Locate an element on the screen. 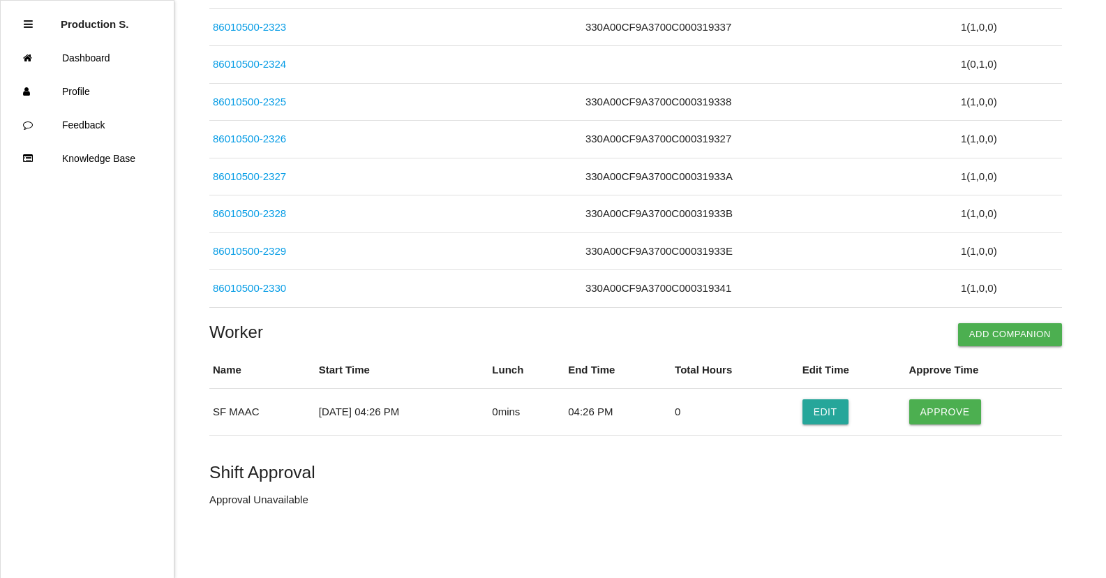  td: 330A00CF9A3700C00031933B is located at coordinates (770, 214).